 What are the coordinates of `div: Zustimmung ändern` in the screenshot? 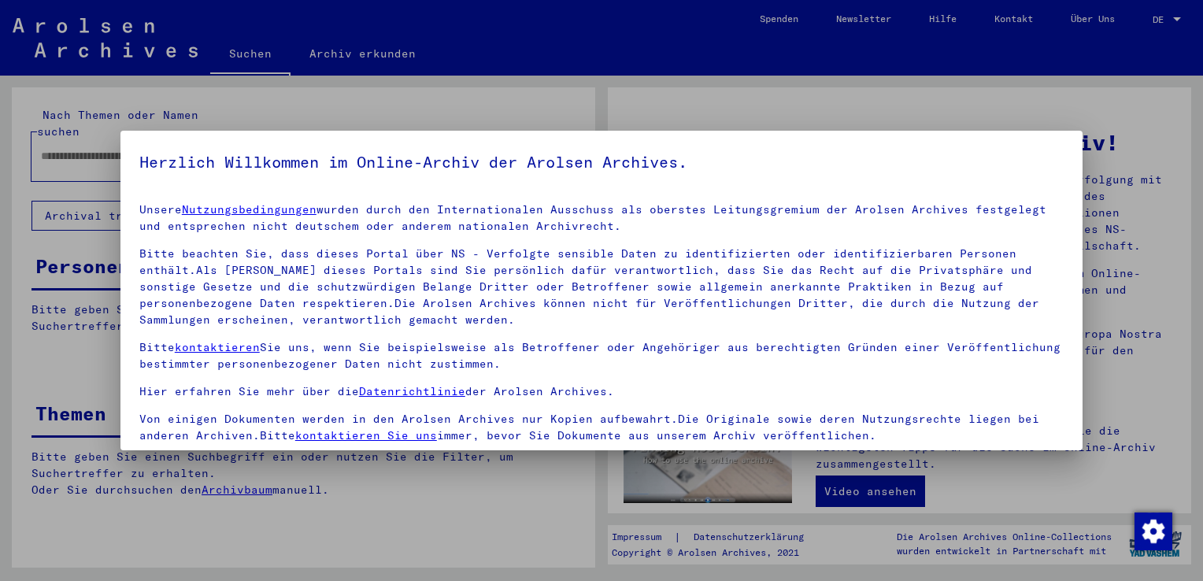 It's located at (1153, 531).